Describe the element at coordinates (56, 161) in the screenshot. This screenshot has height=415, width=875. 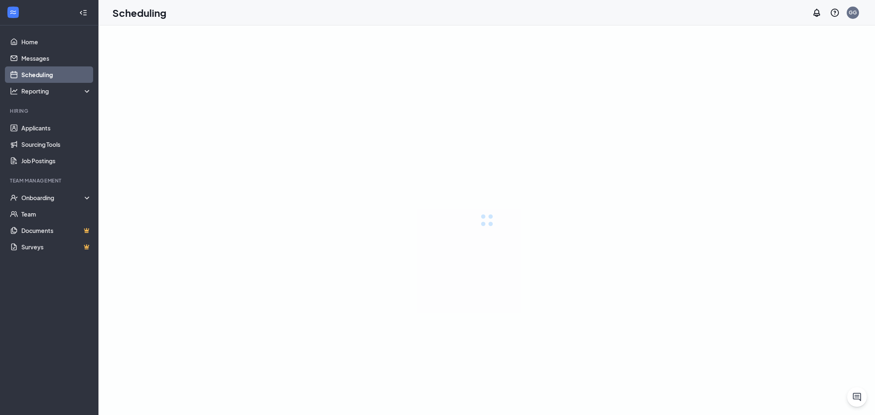
I see `a: Job Postings` at that location.